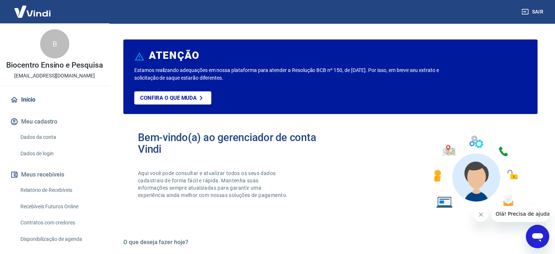 This screenshot has width=555, height=254. What do you see at coordinates (59, 137) in the screenshot?
I see `a: Dados da conta` at bounding box center [59, 137].